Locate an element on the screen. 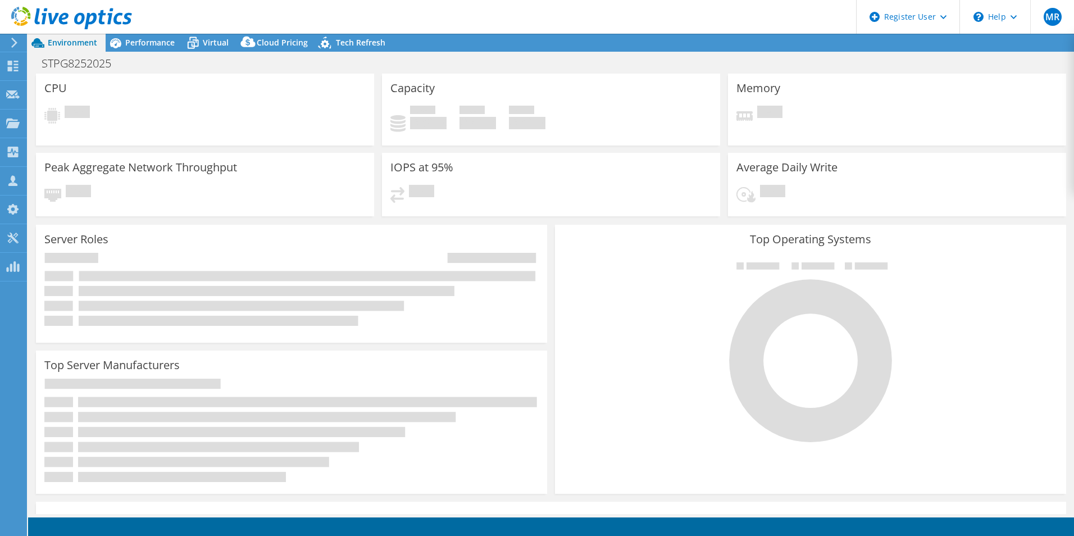 This screenshot has height=536, width=1074. h3: Top Server Manufacturers is located at coordinates (112, 365).